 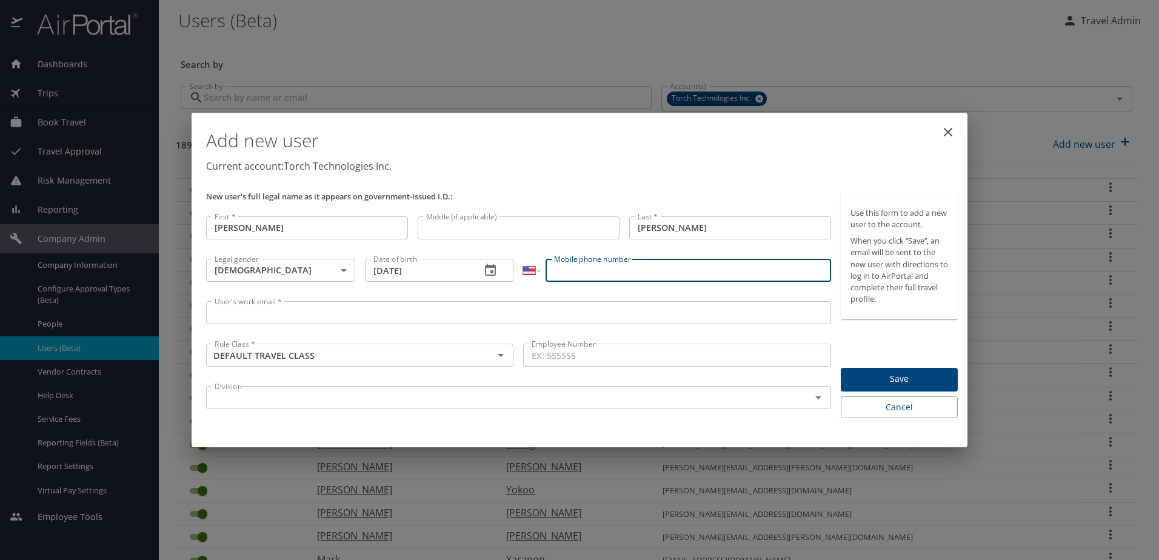 I want to click on button: close, so click(x=948, y=132).